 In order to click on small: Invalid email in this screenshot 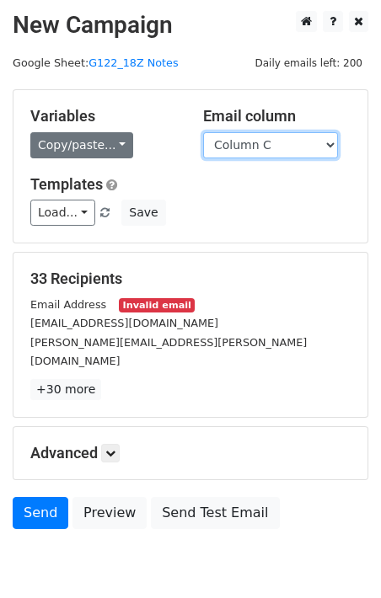, I will do `click(157, 305)`.